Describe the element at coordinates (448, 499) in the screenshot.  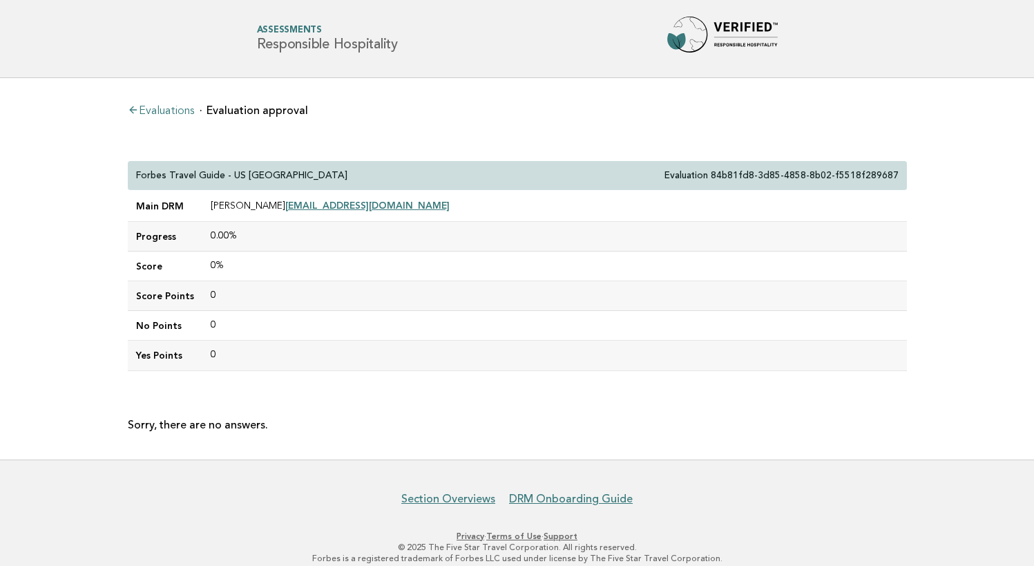
I see `a: Section Overviews` at that location.